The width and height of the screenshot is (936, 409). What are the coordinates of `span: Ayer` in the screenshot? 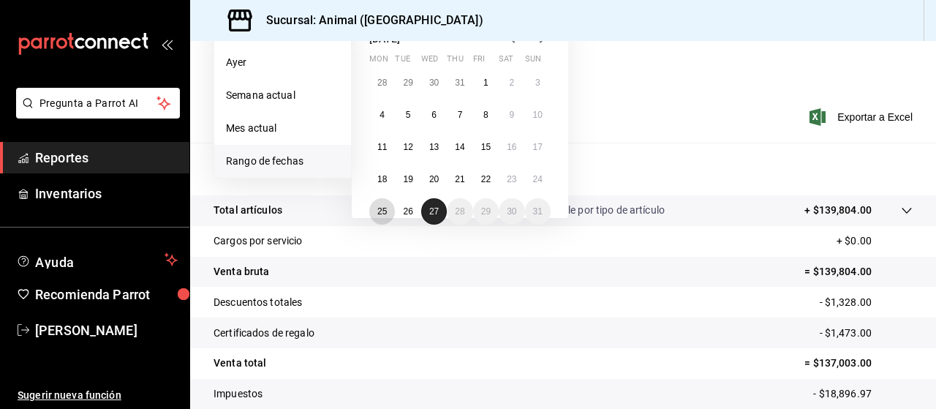 It's located at (282, 62).